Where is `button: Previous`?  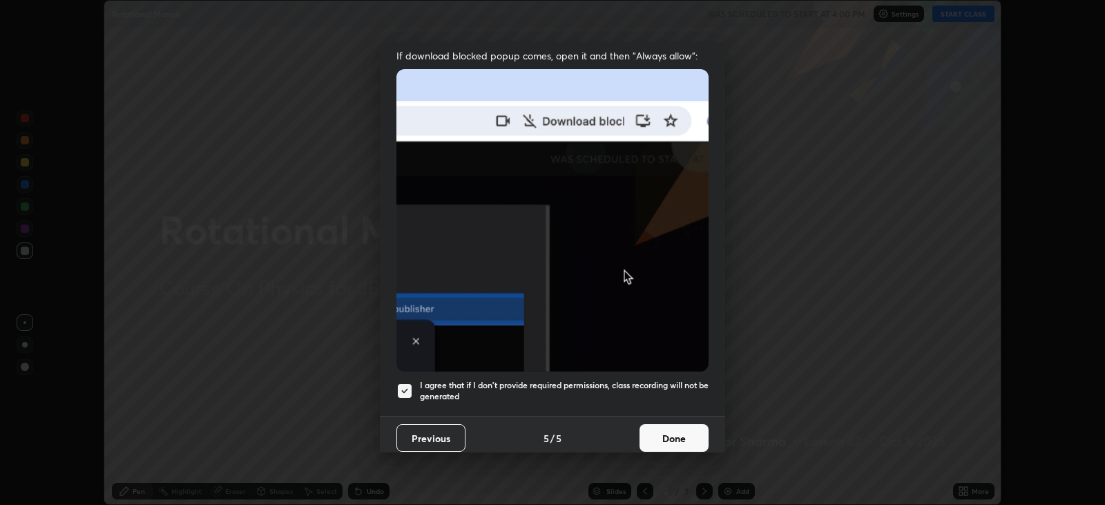
button: Previous is located at coordinates (431, 438).